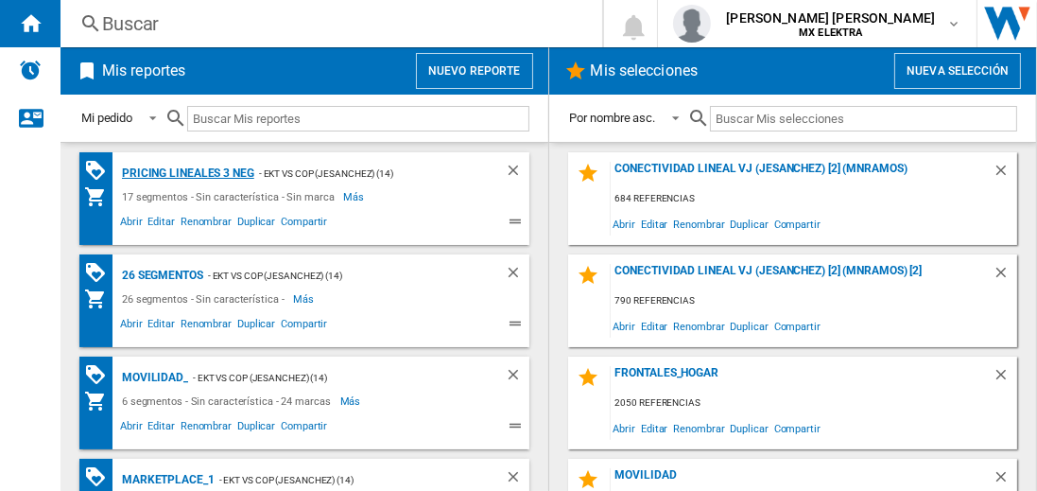 This screenshot has width=1037, height=491. I want to click on h2: Mis reportes, so click(144, 71).